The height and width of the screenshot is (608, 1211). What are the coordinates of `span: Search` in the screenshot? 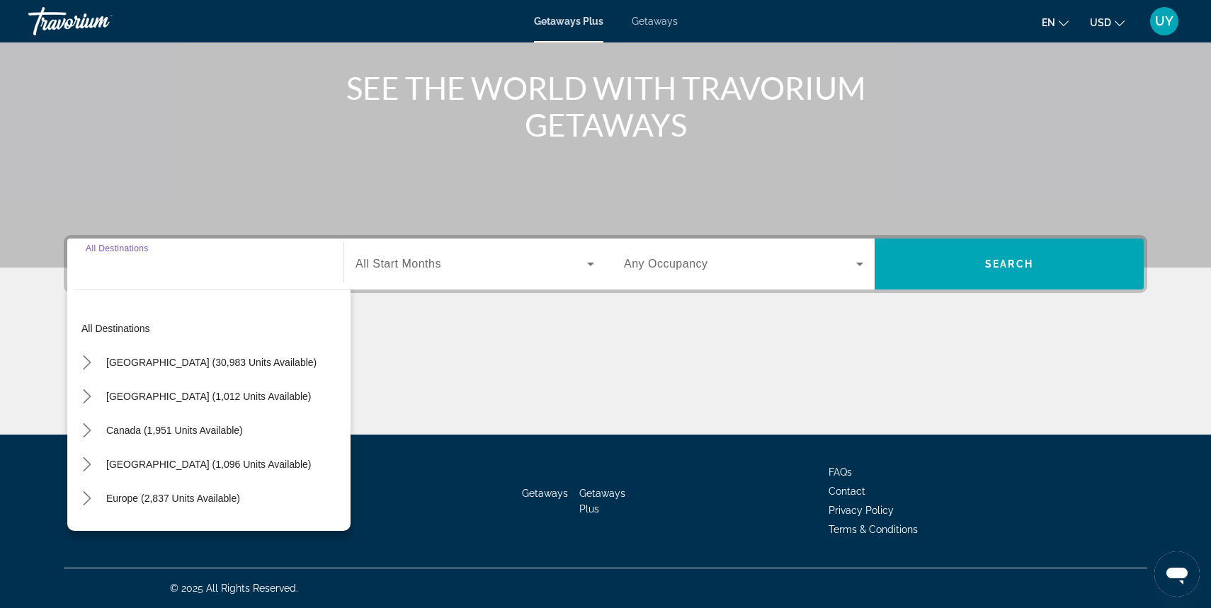 It's located at (1009, 264).